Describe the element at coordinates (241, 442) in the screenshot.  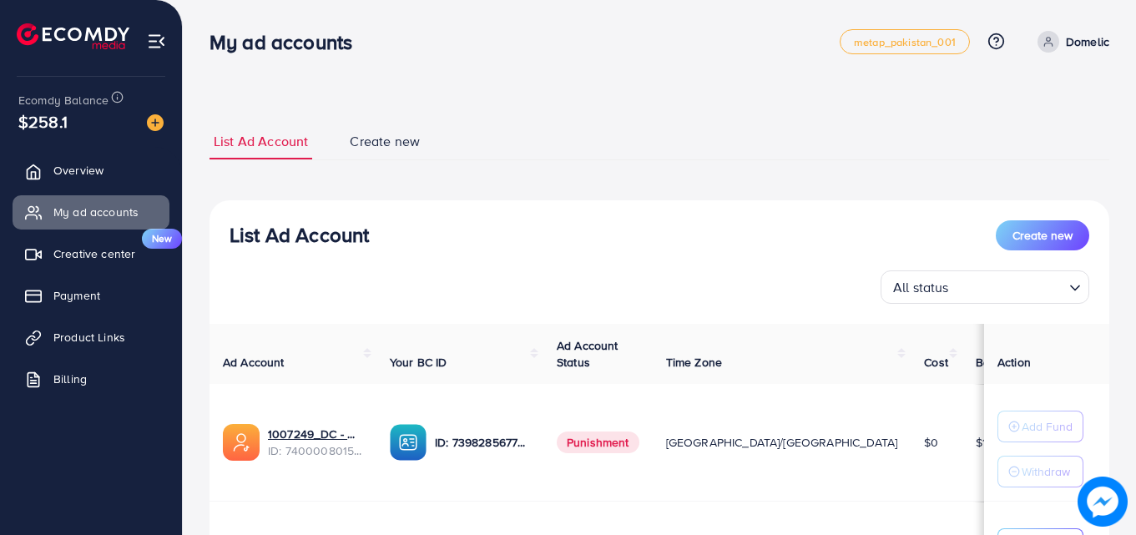
I see `img: ic-ads-acc.e4c84228.svg` at that location.